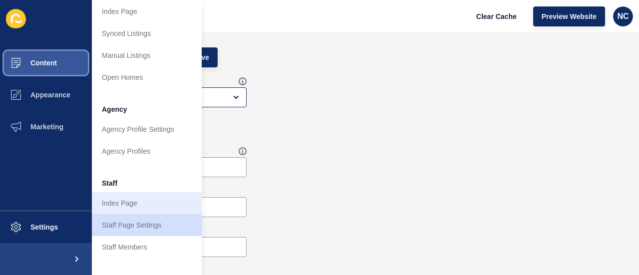 This screenshot has width=639, height=275. Describe the element at coordinates (147, 247) in the screenshot. I see `a: Staff Members` at that location.